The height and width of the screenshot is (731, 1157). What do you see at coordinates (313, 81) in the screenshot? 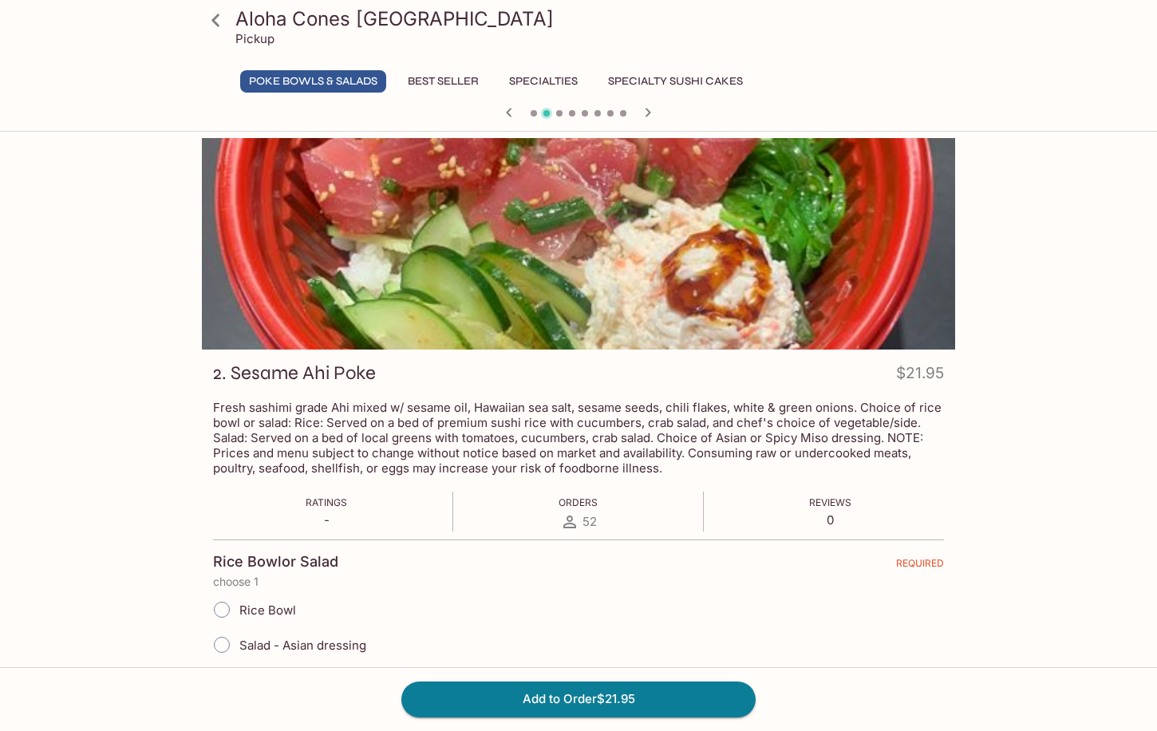
I see `button: Poke Bowls & Salads` at bounding box center [313, 81].